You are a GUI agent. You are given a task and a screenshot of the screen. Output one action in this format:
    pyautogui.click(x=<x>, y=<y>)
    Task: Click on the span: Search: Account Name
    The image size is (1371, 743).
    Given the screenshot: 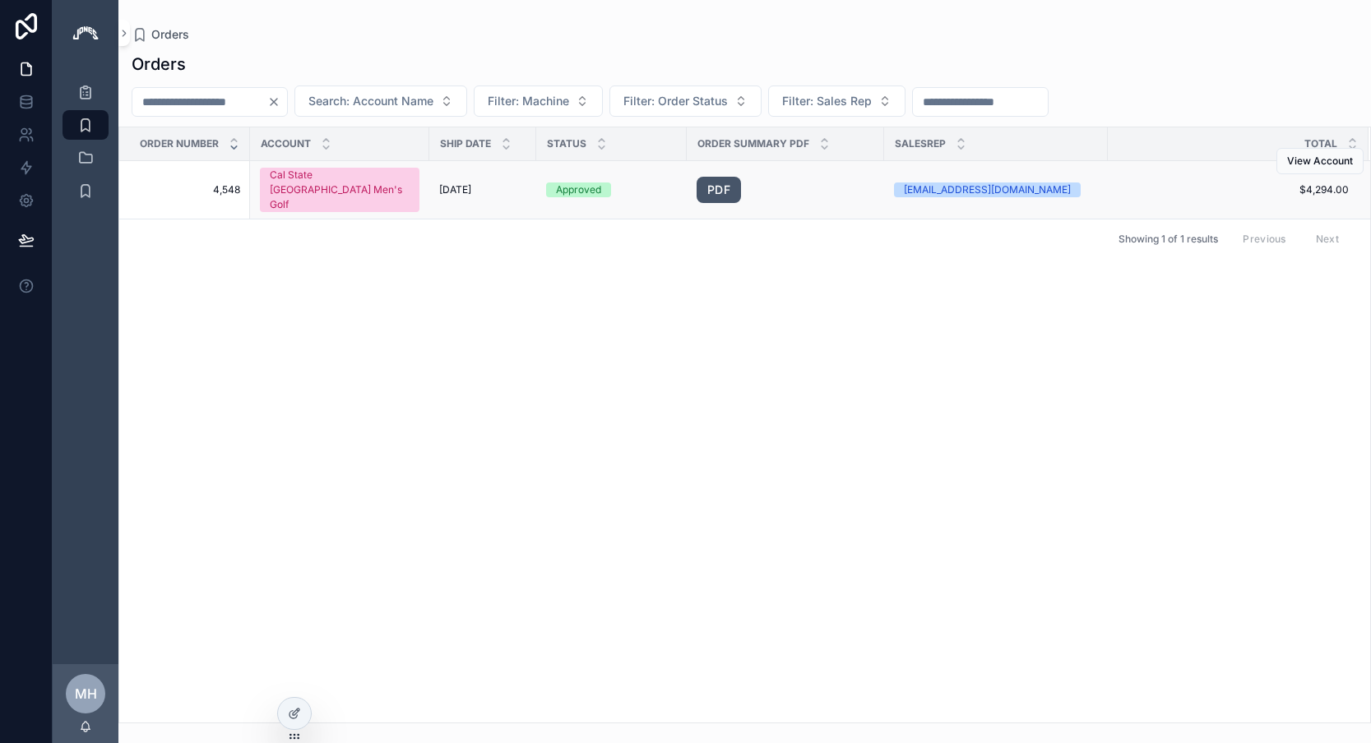 What is the action you would take?
    pyautogui.click(x=371, y=101)
    